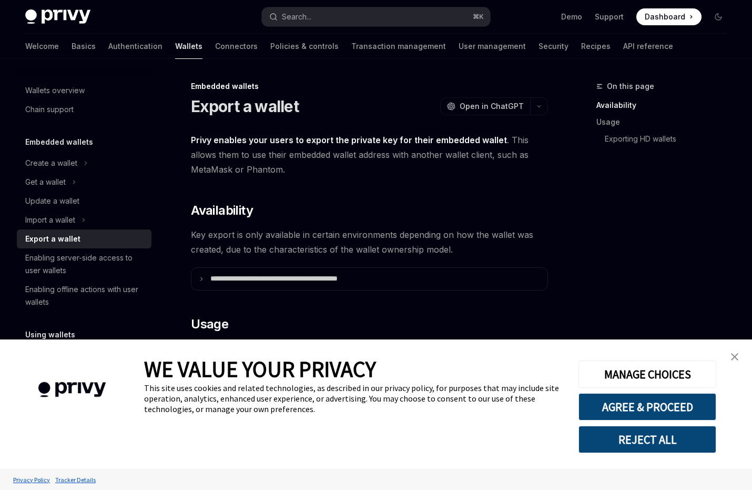  What do you see at coordinates (553, 46) in the screenshot?
I see `a: Security` at bounding box center [553, 46].